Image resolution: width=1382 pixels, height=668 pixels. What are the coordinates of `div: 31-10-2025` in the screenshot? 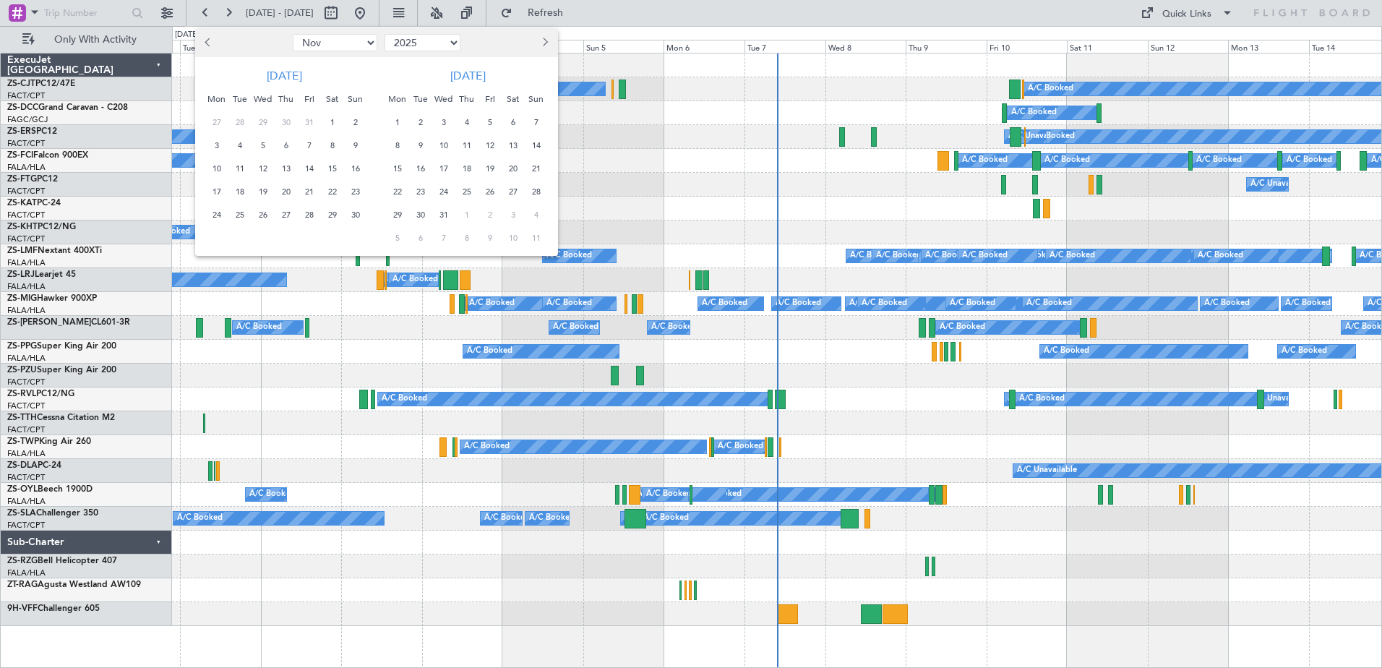 It's located at (309, 122).